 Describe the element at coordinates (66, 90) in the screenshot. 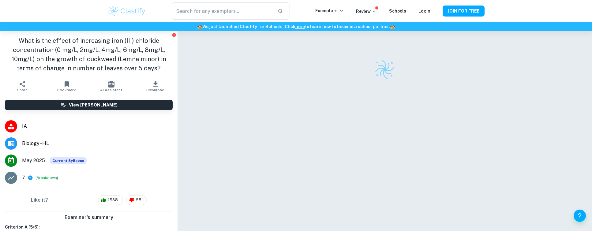

I see `span: Bookmark` at that location.